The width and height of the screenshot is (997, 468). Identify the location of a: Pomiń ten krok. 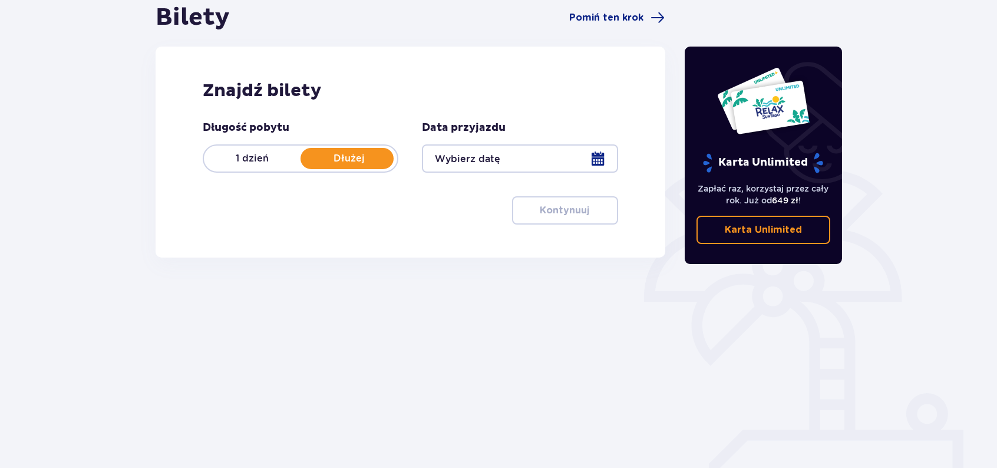
(617, 18).